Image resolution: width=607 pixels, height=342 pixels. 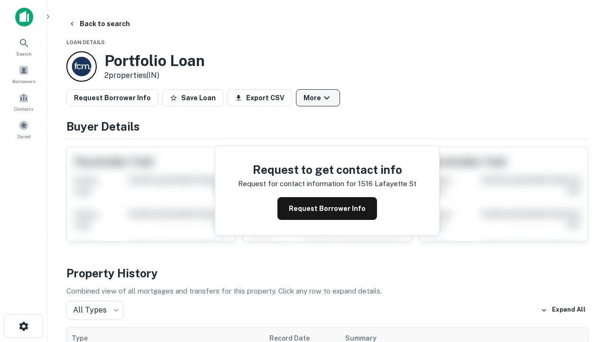 What do you see at coordinates (24, 129) in the screenshot?
I see `a: Saved` at bounding box center [24, 129].